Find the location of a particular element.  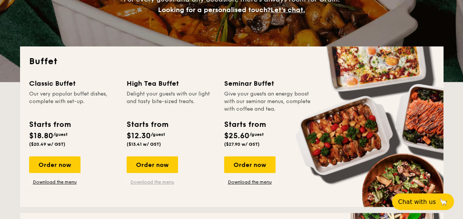

div: Our very popular buffet dishes, complete with set-up. is located at coordinates (73, 102).